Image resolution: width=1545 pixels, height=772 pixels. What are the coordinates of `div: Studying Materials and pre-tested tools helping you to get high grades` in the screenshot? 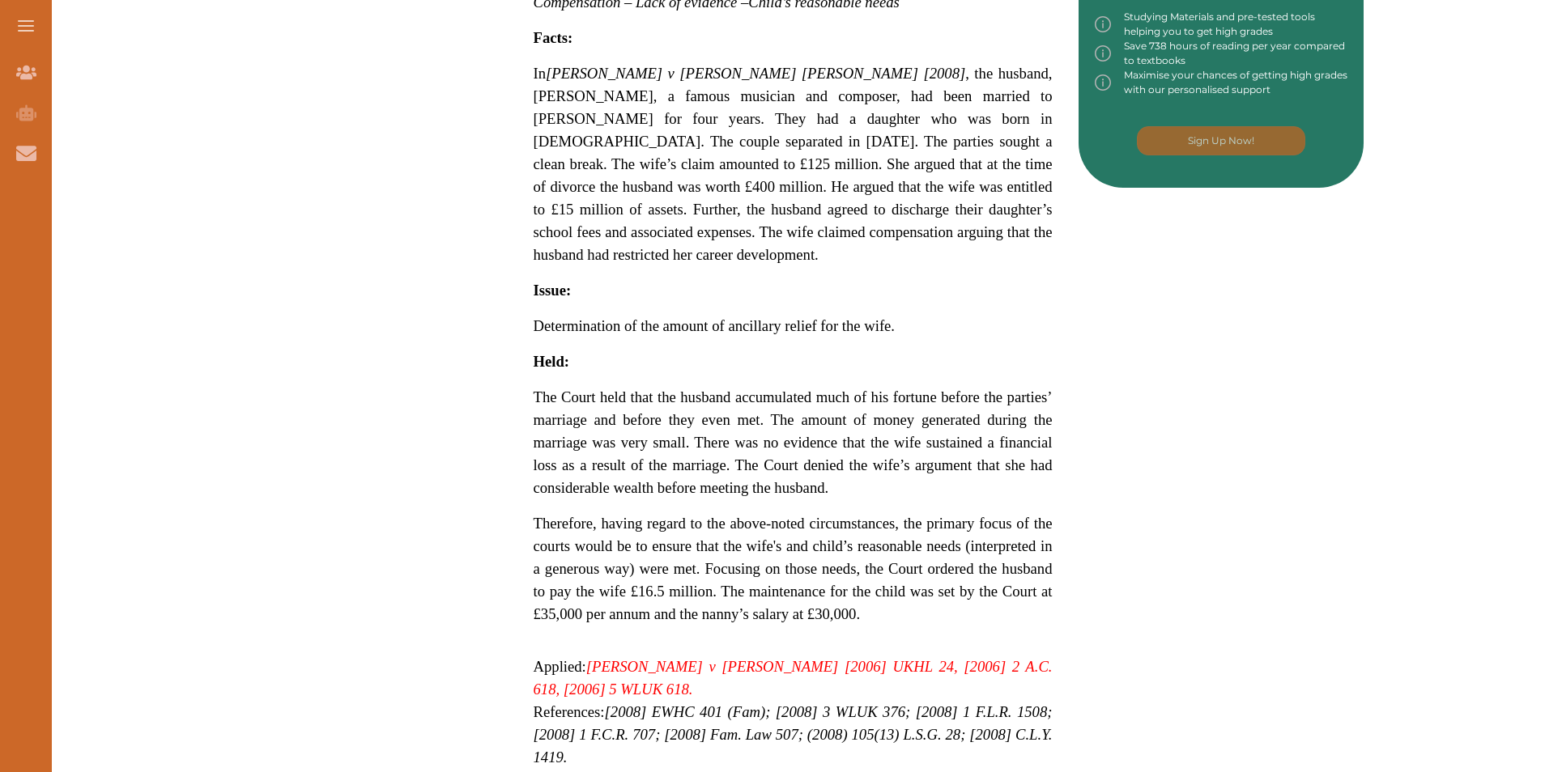 It's located at (1221, 24).